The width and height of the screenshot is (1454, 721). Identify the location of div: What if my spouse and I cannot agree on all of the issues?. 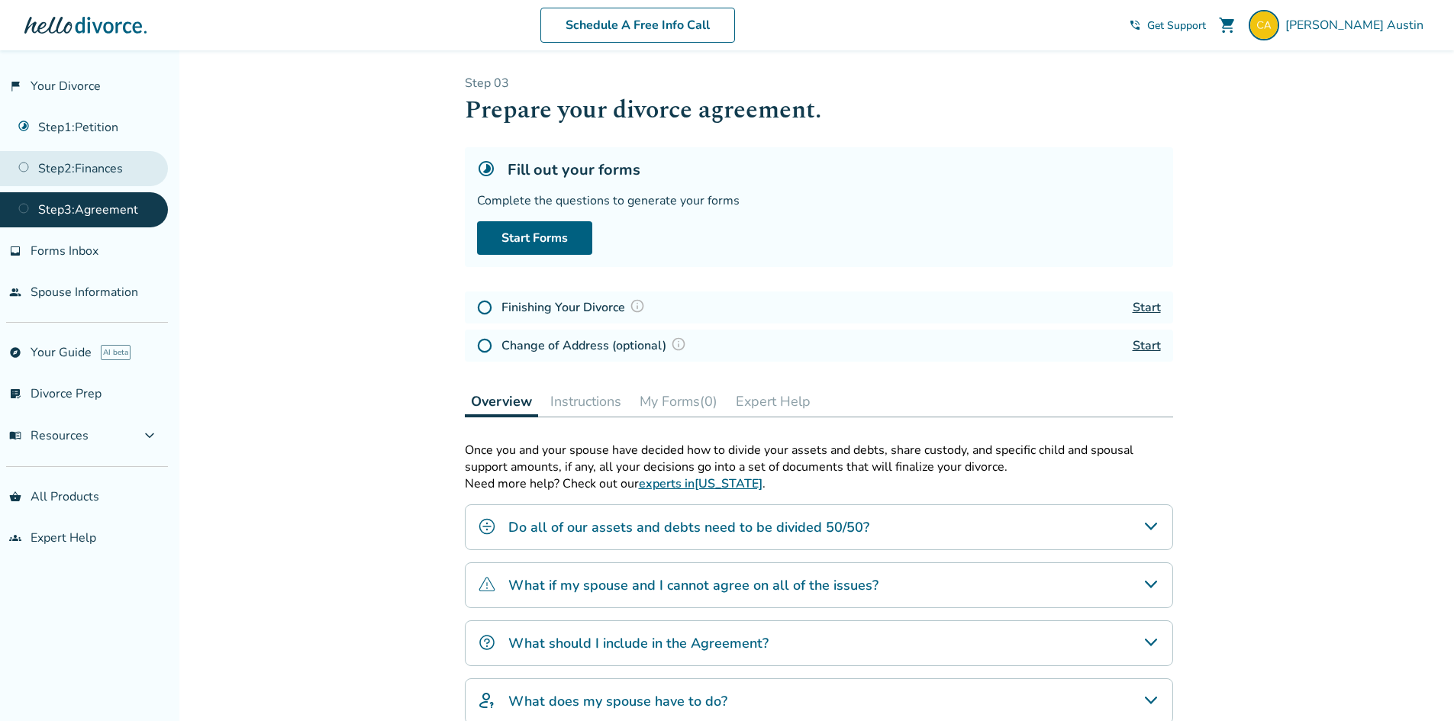
(819, 585).